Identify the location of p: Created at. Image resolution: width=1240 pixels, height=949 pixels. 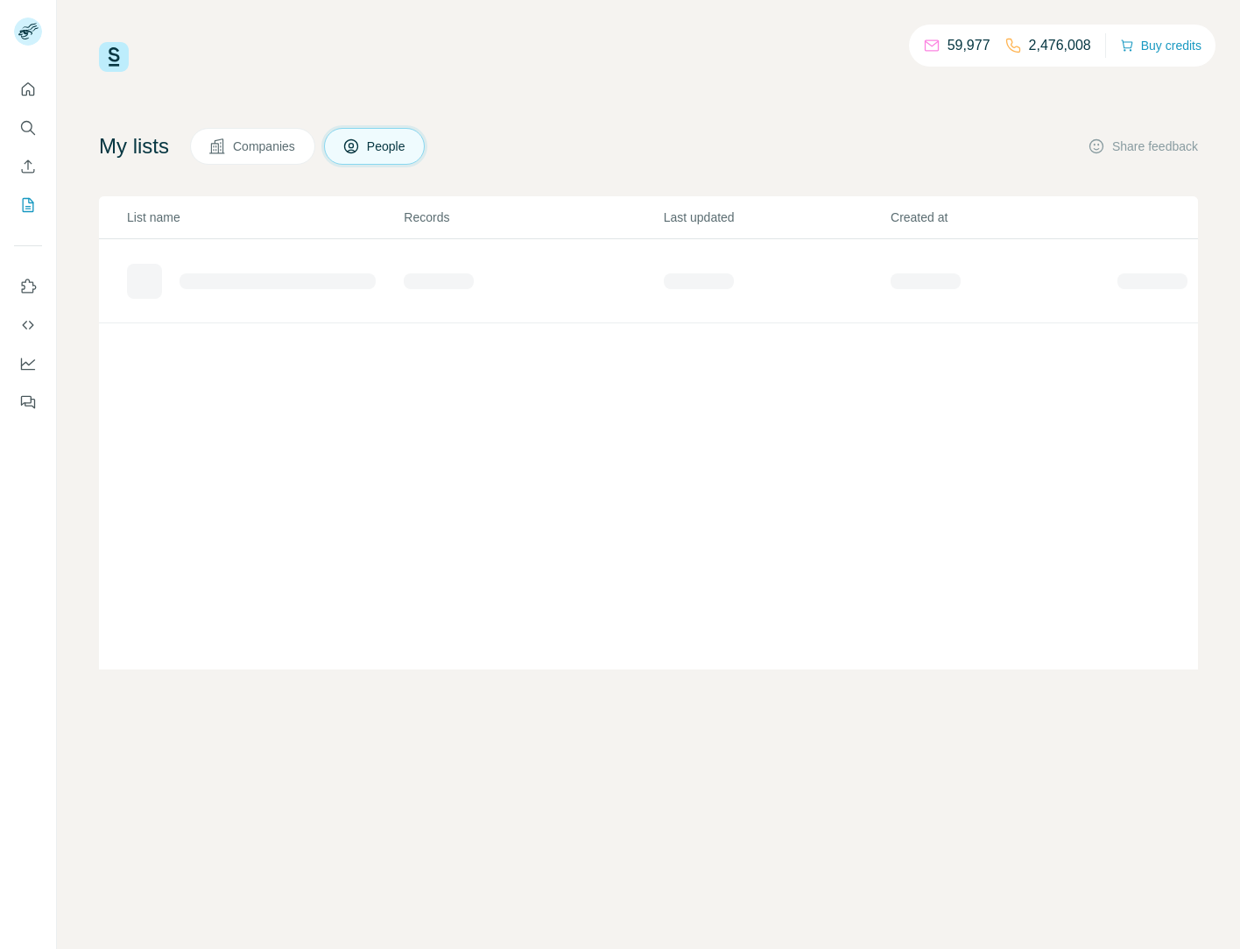
(1003, 217).